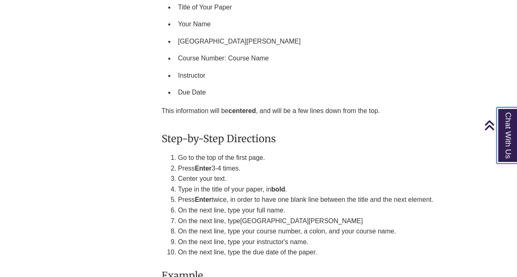 This screenshot has width=517, height=277. I want to click on h3: Step-by-Step Directions, so click(312, 139).